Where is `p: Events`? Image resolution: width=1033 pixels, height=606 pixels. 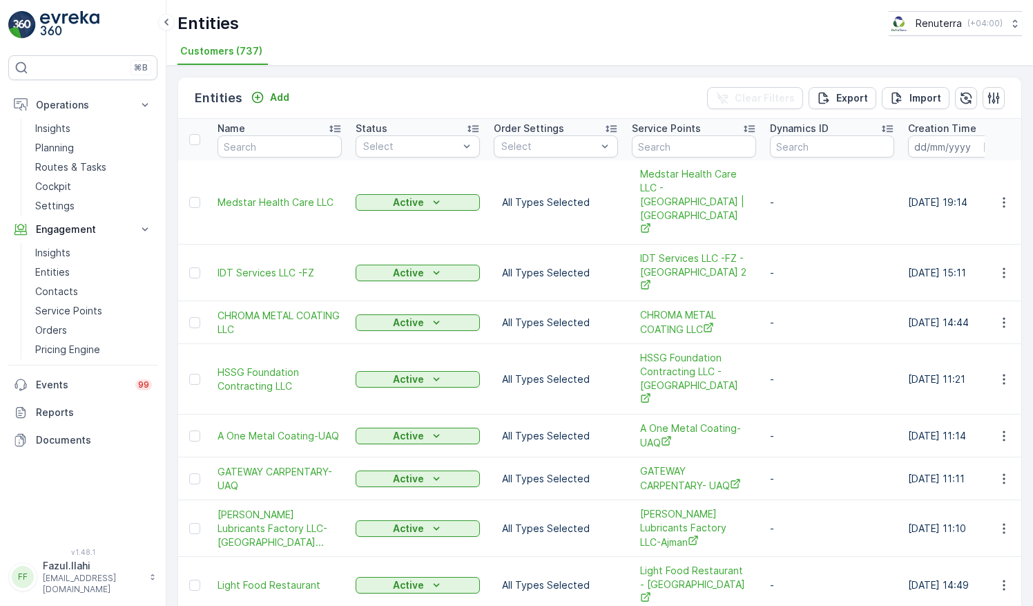 p: Events is located at coordinates (81, 385).